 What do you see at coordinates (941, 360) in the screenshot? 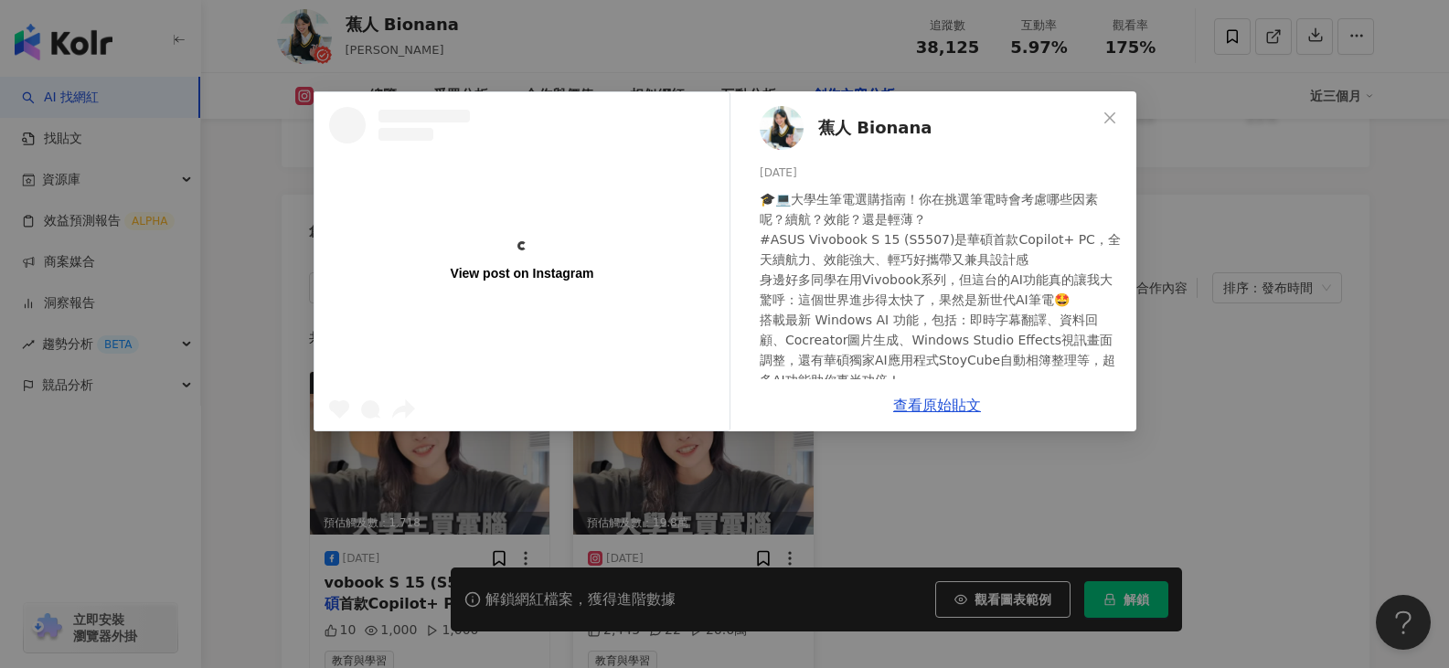
I see `div: 🎓💻大學生筆電選購指南！你在挑選筆電時會考慮哪些因素呢？續航？效能？還是輕薄？ #ASUS Vivobook S 15 (S5507)是華碩首款Copilot+ PC，全天續航力、效能強大、輕巧...` at bounding box center [941, 360].